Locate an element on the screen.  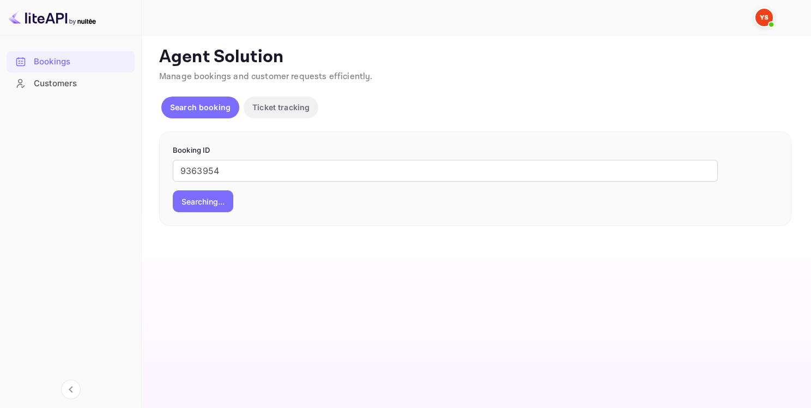
p: Agent Solution is located at coordinates (475, 57).